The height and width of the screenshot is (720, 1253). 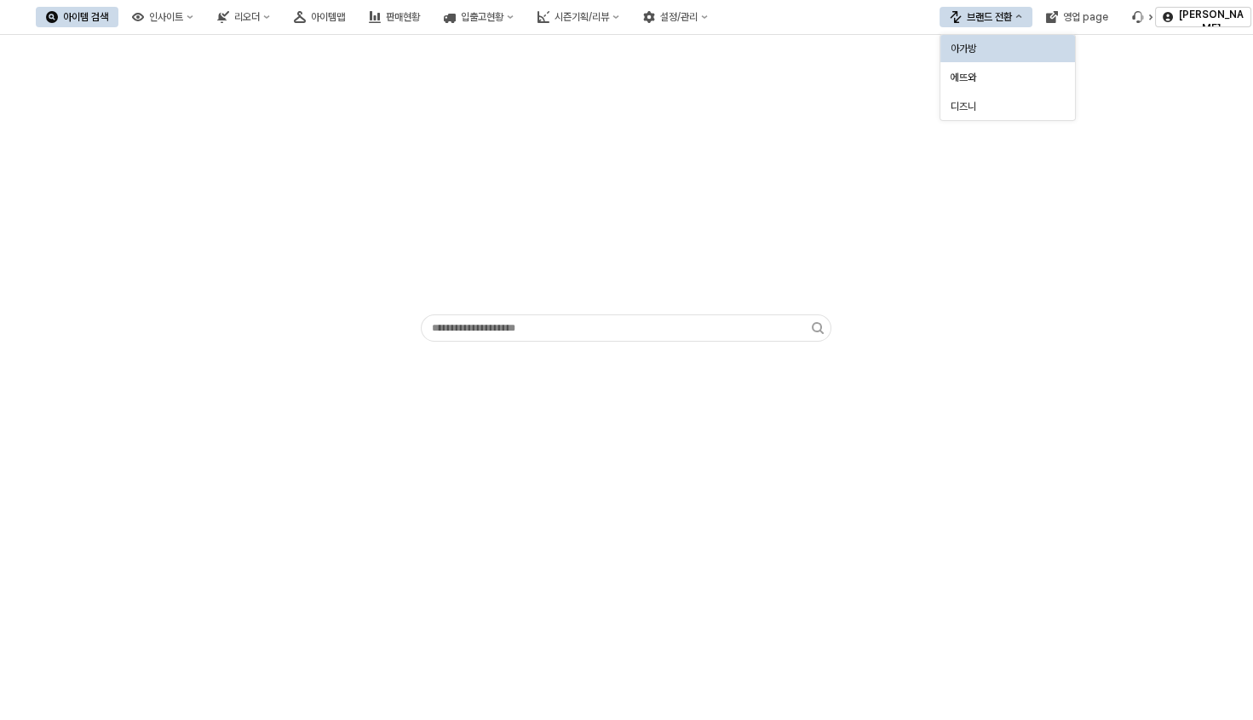 I want to click on button: 설정/관리, so click(x=675, y=17).